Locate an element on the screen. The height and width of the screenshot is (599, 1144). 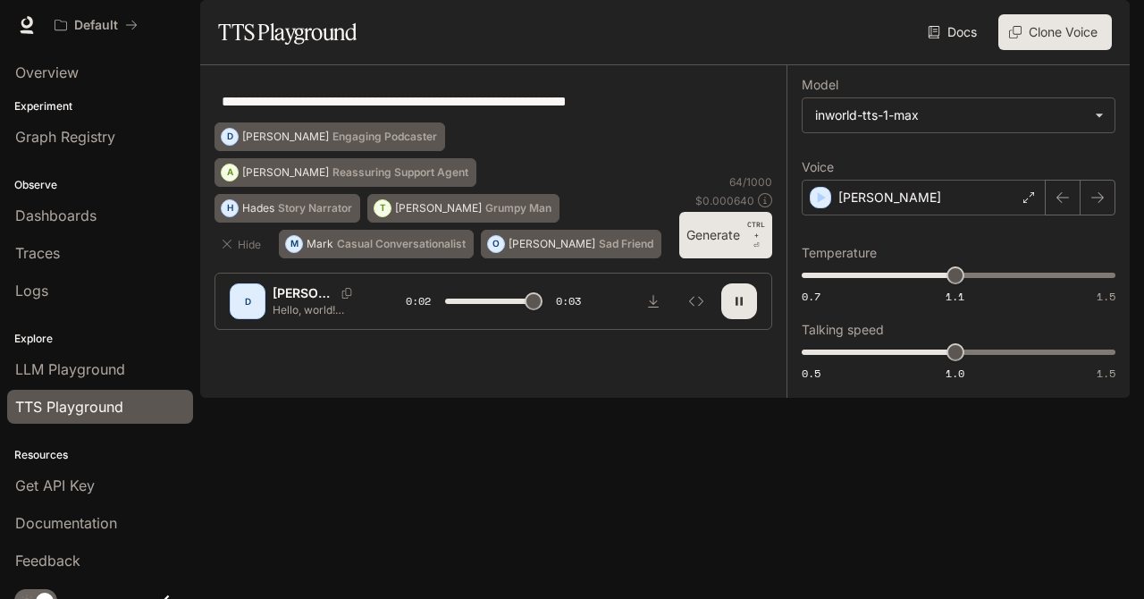
button: Inspect is located at coordinates (696, 301).